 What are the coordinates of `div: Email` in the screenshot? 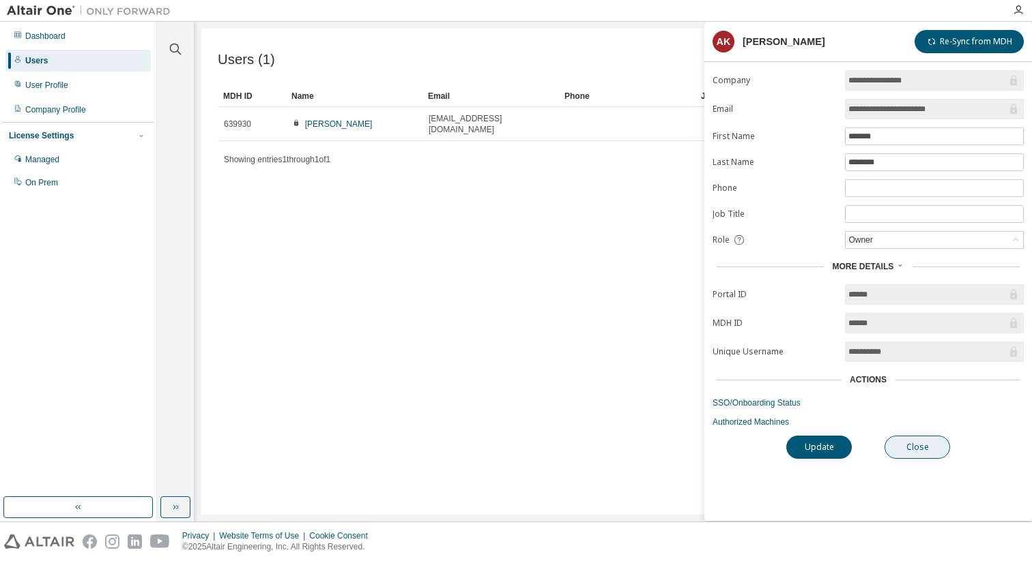 It's located at (491, 96).